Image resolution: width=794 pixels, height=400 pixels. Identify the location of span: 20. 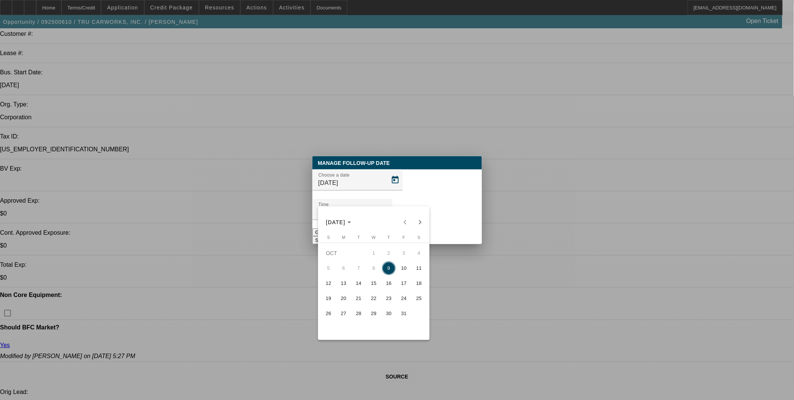
(344, 298).